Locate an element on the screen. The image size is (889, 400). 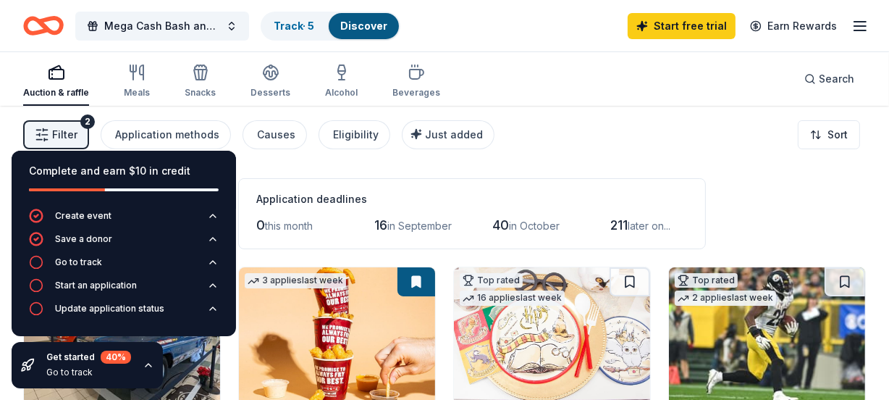
button: Sort is located at coordinates (829, 135).